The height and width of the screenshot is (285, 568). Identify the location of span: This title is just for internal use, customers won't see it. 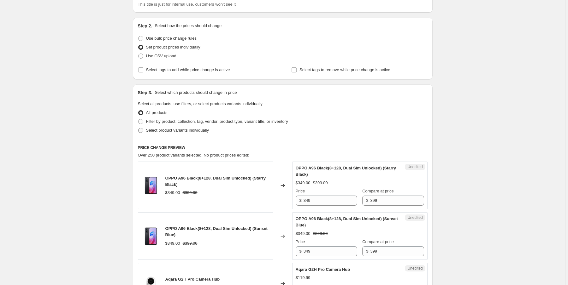
(187, 4).